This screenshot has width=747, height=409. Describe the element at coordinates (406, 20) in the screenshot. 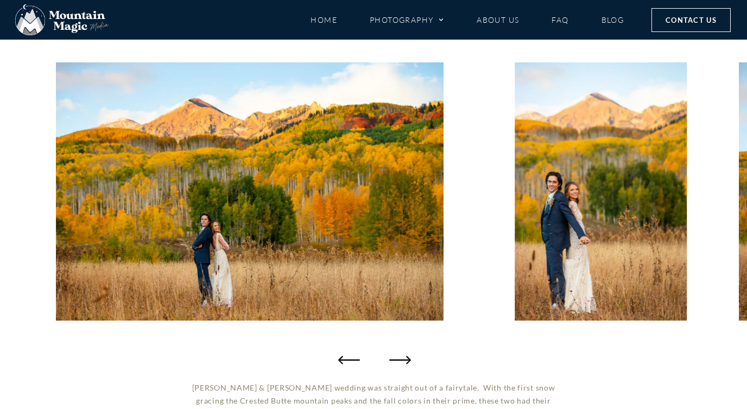

I see `a: Photography` at that location.